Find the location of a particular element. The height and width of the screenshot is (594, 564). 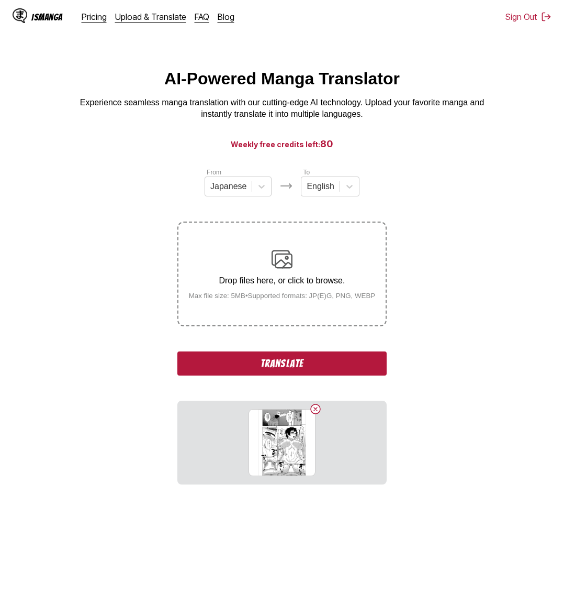

div: IsManga is located at coordinates (47, 17).